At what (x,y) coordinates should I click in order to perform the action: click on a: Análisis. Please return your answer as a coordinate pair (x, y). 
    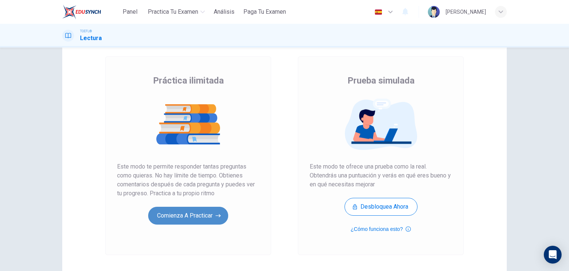
    Looking at the image, I should click on (224, 12).